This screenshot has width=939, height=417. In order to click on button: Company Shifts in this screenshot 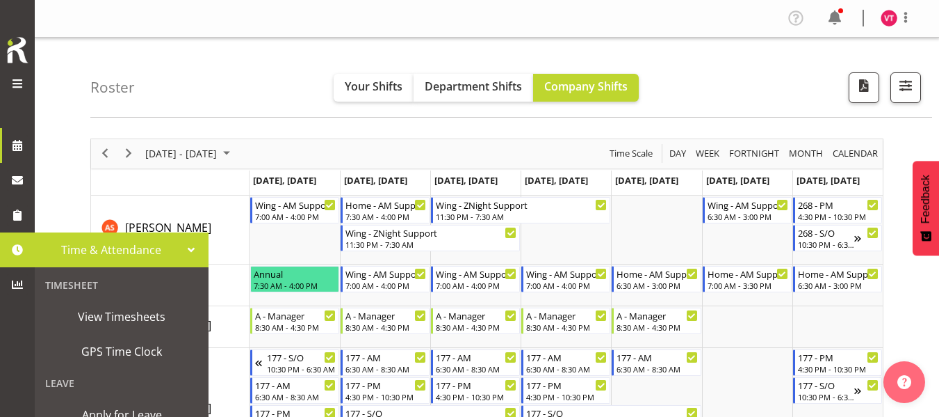, I will do `click(586, 88)`.